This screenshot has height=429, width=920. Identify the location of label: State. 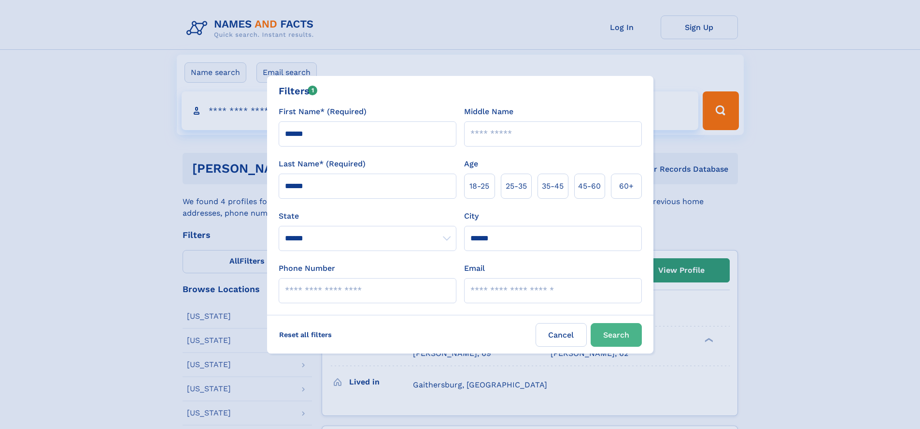
(368, 216).